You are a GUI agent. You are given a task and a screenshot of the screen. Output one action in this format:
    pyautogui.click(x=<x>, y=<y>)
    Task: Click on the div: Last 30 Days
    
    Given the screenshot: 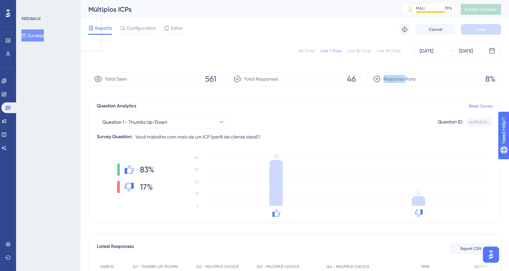 What is the action you would take?
    pyautogui.click(x=359, y=51)
    